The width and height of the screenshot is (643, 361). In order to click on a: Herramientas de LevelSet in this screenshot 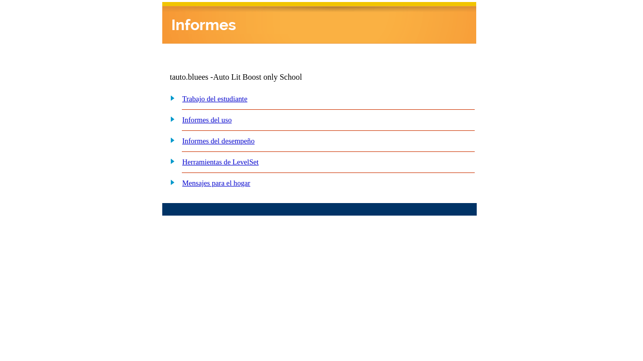, I will do `click(220, 162)`.